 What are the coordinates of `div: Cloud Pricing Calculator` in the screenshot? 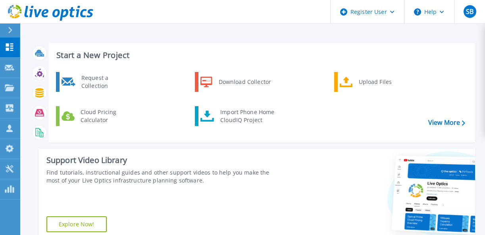 It's located at (106, 116).